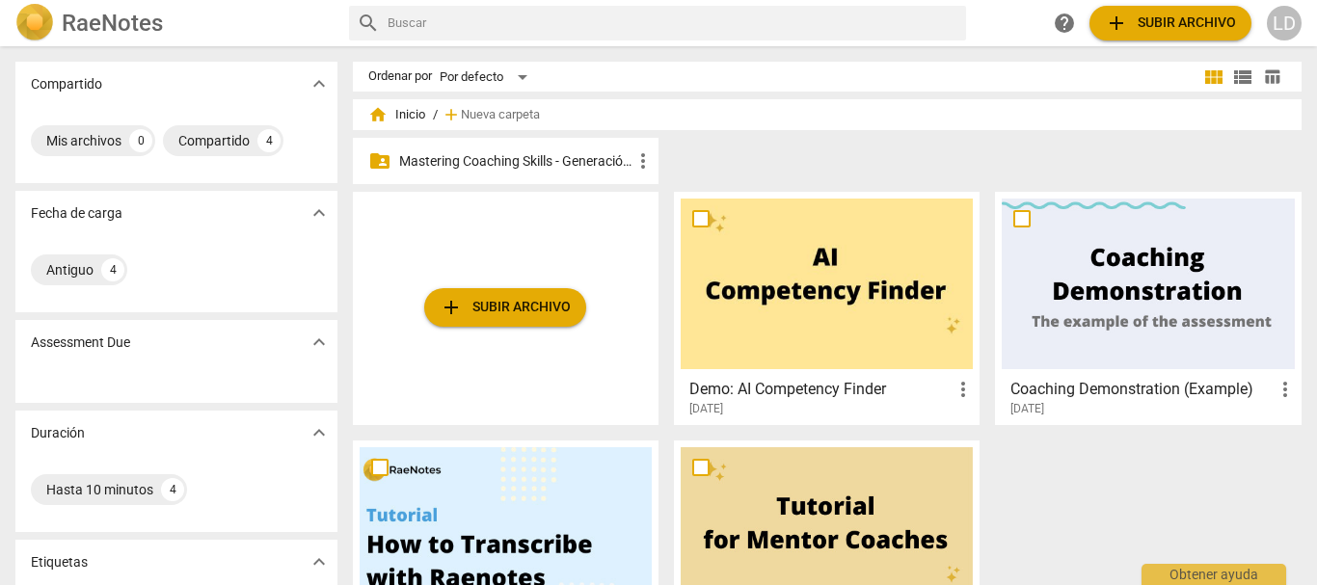 This screenshot has width=1317, height=585. I want to click on button: LD, so click(1284, 23).